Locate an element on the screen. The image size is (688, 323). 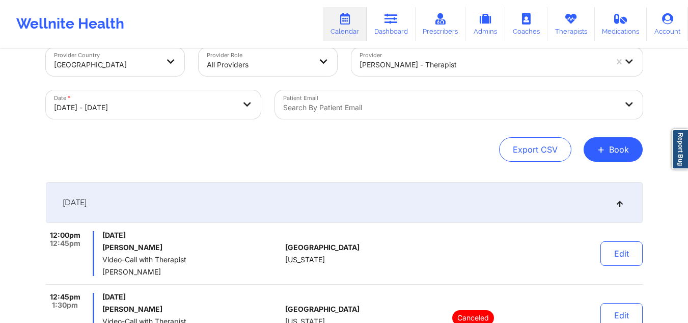
a: Calendar is located at coordinates (345, 24).